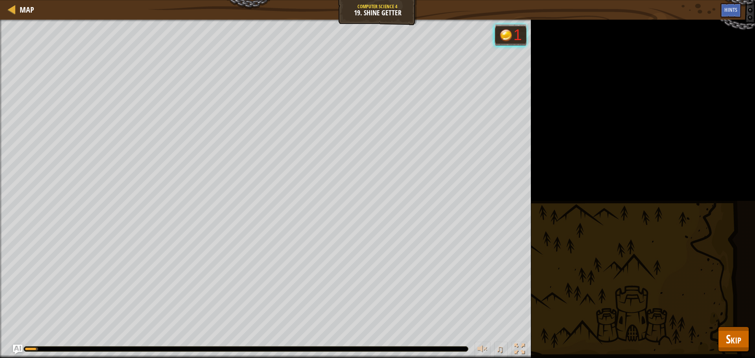 The image size is (755, 358). Describe the element at coordinates (733, 339) in the screenshot. I see `button: Skip` at that location.